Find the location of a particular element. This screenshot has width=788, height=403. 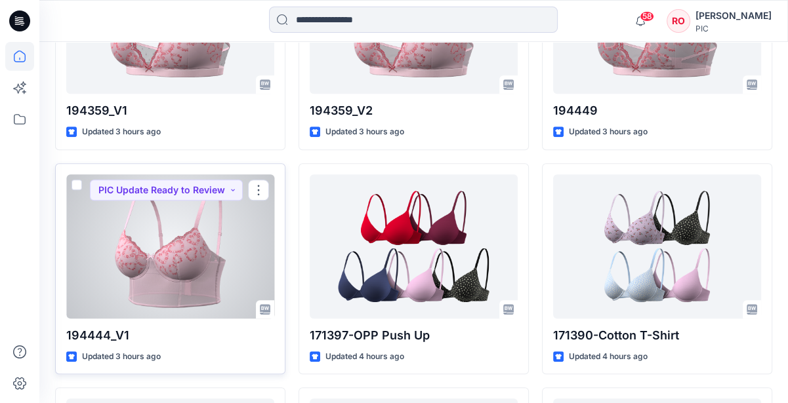

p: 171390-Cotton T-Shirt is located at coordinates (657, 336).